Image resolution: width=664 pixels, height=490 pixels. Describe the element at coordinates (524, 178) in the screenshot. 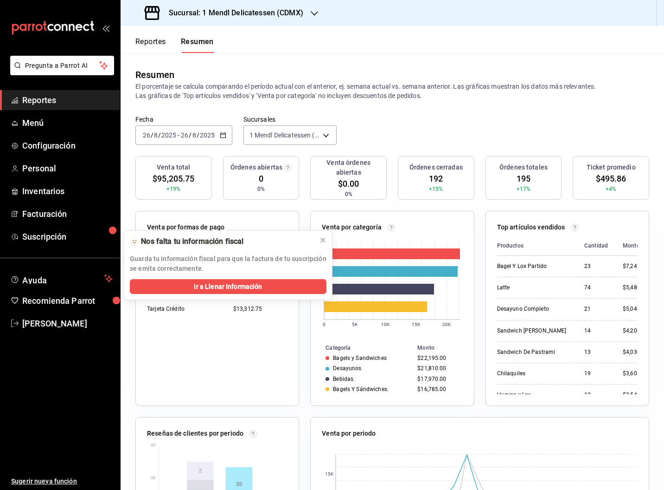

I see `span: 195` at that location.